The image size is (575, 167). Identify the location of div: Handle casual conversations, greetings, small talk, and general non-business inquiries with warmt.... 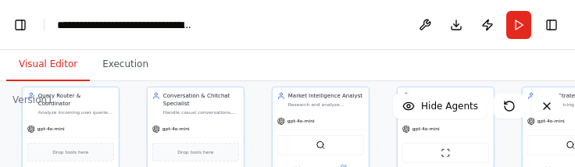
(201, 113).